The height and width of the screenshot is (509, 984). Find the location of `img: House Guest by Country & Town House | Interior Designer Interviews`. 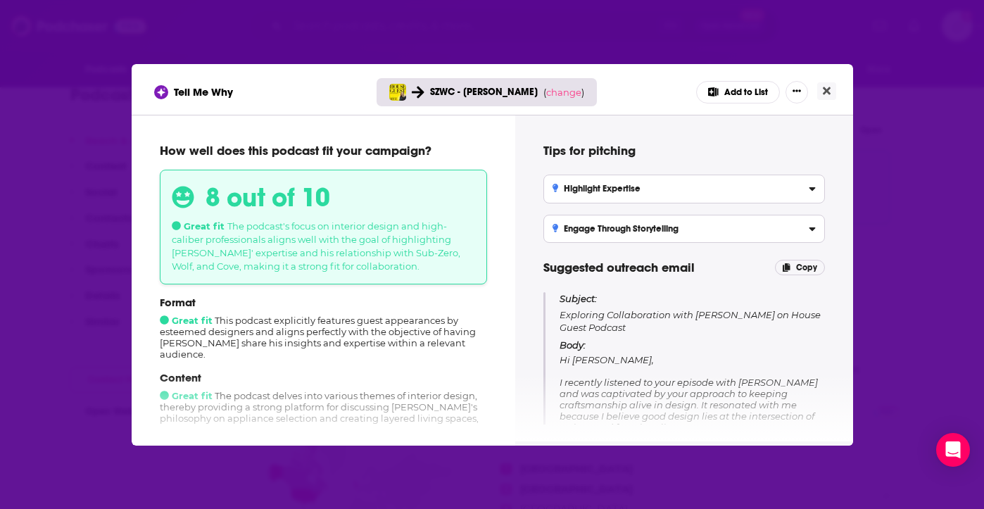

img: House Guest by Country & Town House | Interior Designer Interviews is located at coordinates (398, 92).